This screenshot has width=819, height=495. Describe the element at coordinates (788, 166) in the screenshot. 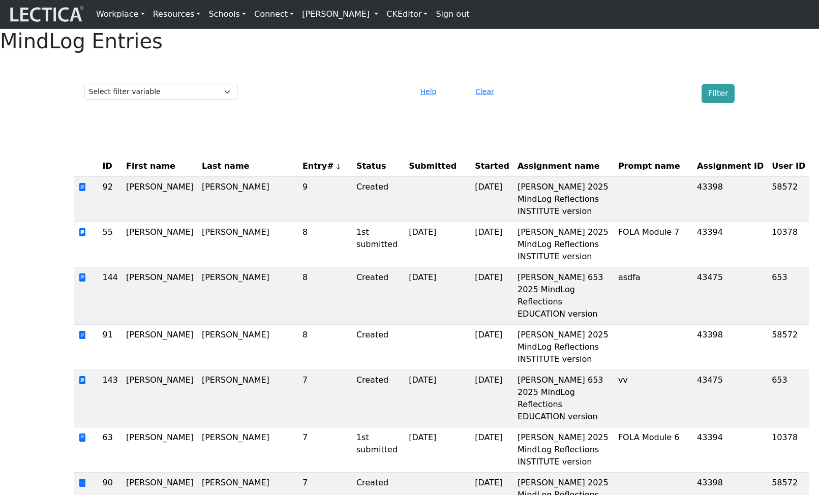

I see `span: User ID` at that location.